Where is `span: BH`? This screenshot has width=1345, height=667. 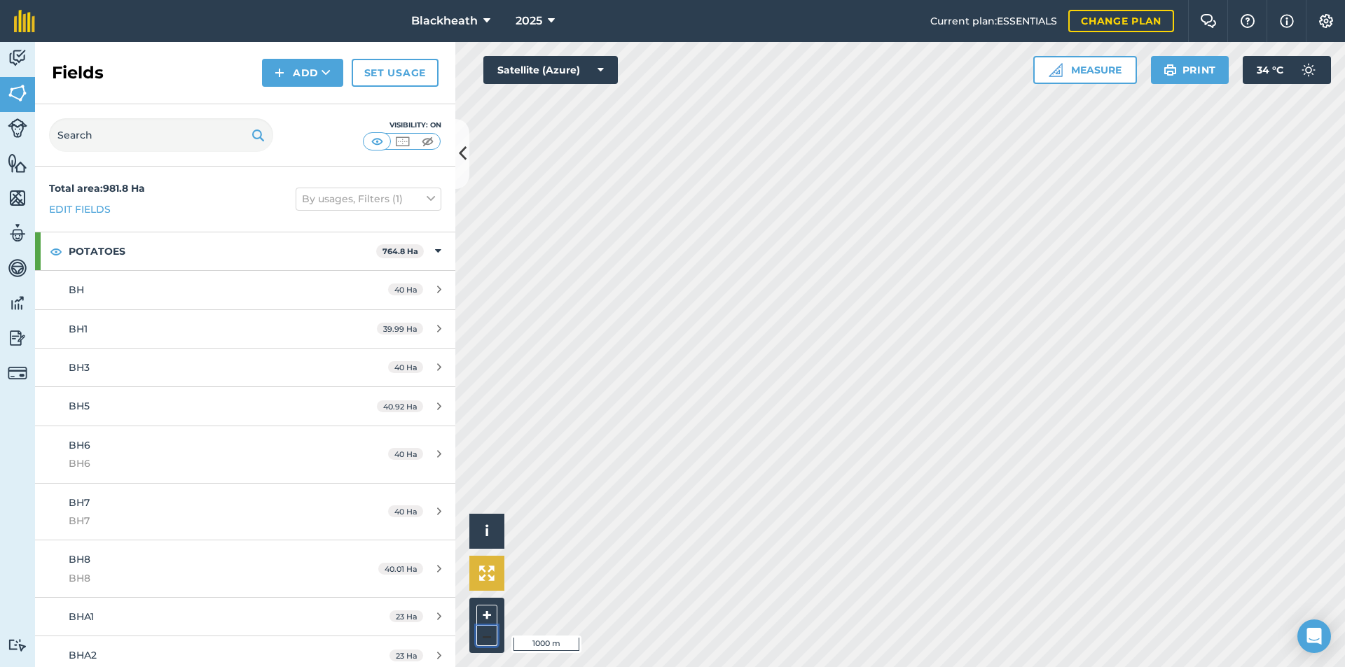
span: BH is located at coordinates (76, 290).